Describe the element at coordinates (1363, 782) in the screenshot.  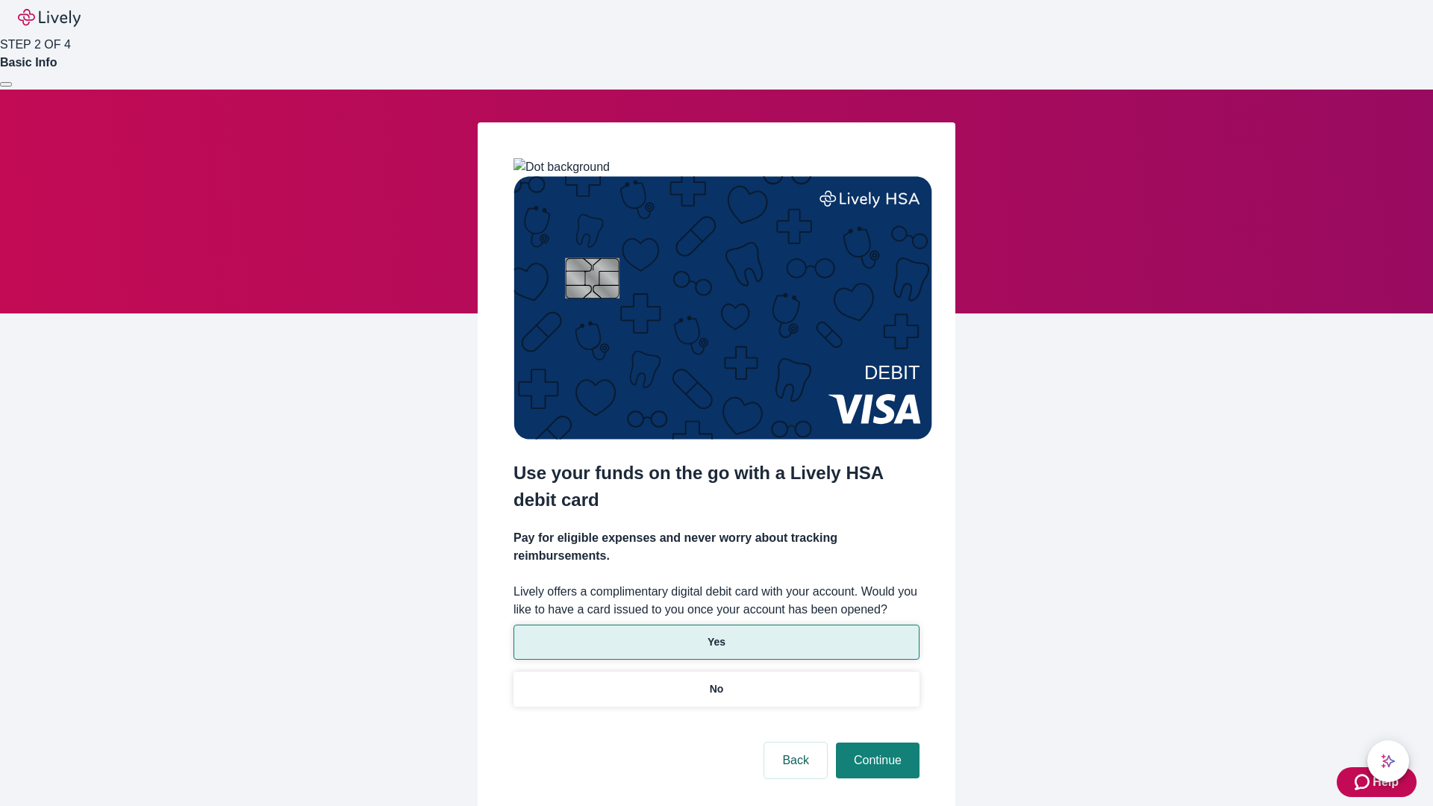
I see `svg: Zendesk support icon` at that location.